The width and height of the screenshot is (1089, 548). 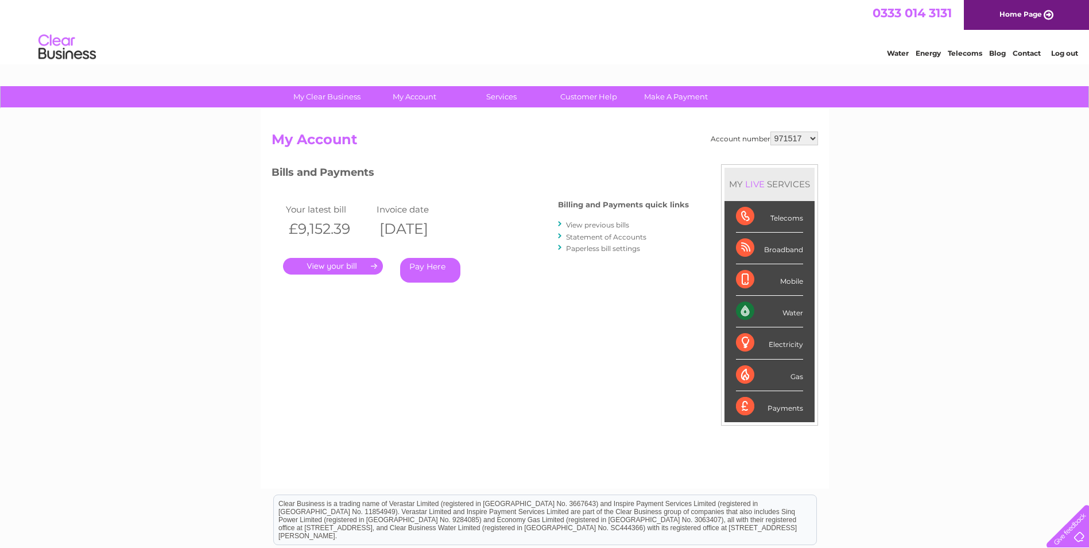 What do you see at coordinates (770, 375) in the screenshot?
I see `div: Gas` at bounding box center [770, 375].